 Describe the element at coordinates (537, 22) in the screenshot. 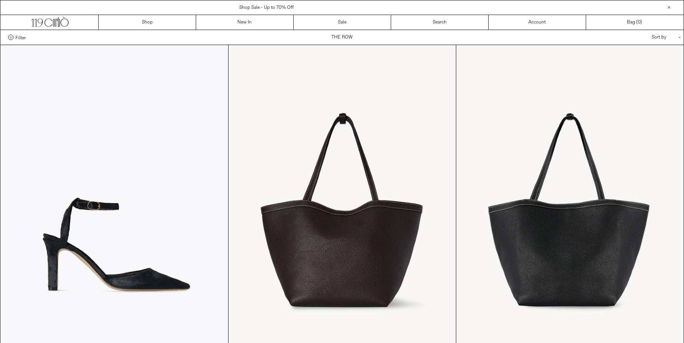

I see `a: Account` at that location.